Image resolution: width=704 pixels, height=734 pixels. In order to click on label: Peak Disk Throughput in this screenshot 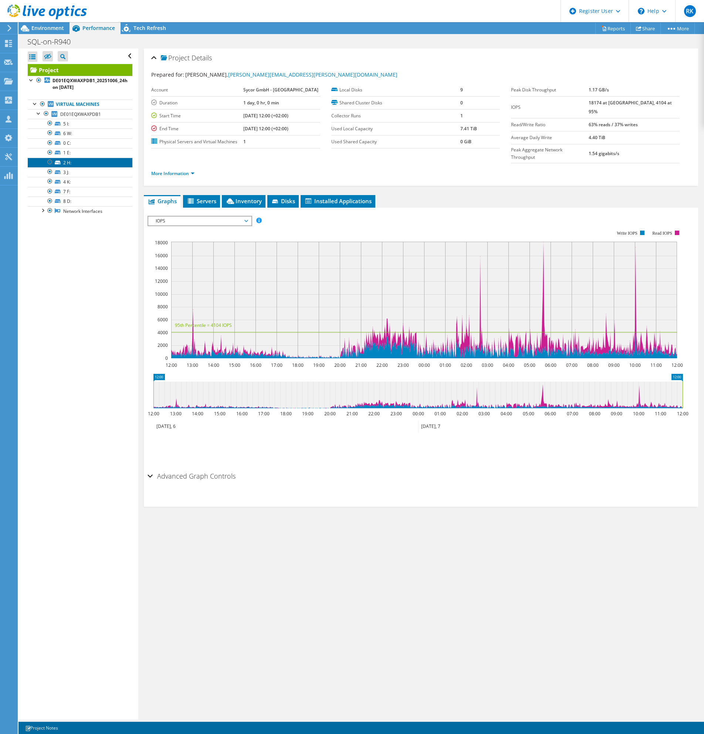, I will do `click(550, 90)`.